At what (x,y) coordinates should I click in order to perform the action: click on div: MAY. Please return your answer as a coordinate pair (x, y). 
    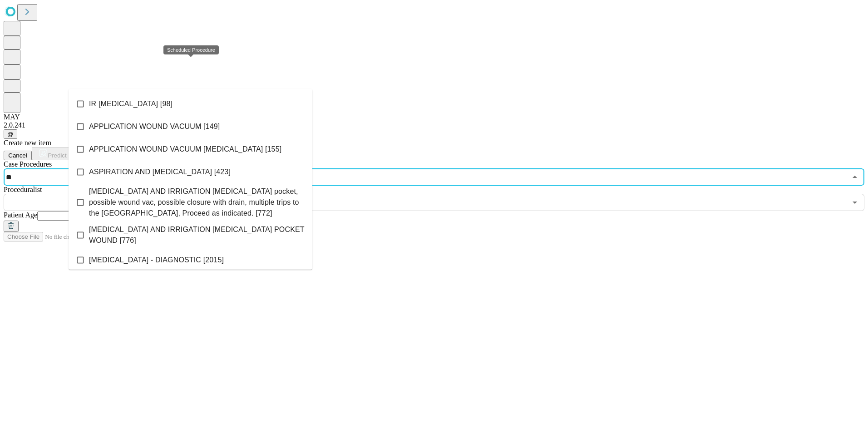
    Looking at the image, I should click on (434, 117).